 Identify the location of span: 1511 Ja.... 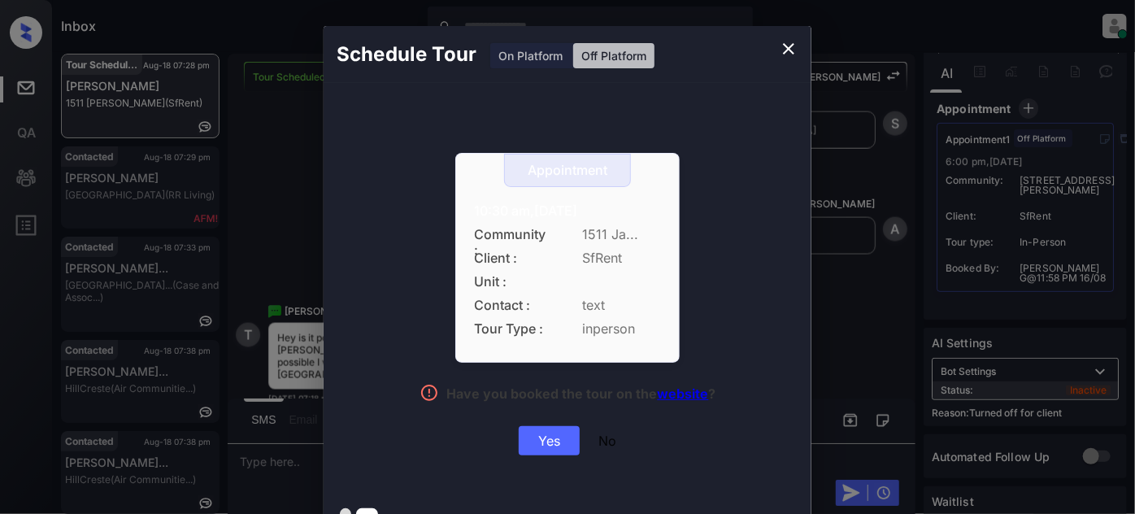
(621, 234).